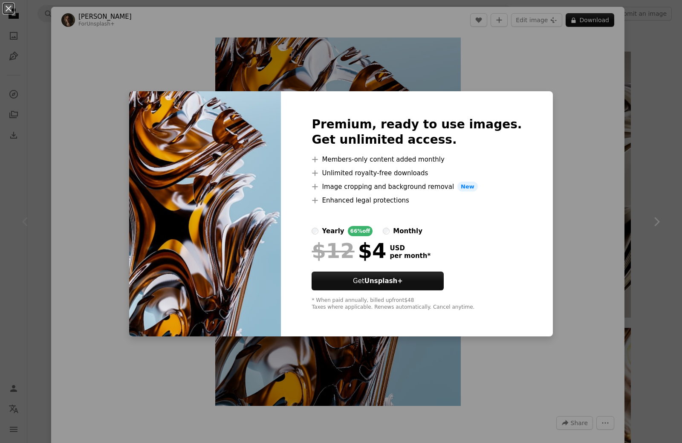 The height and width of the screenshot is (443, 682). What do you see at coordinates (417, 304) in the screenshot?
I see `div: * When paid annually, billed upfront $48 Taxes where applicable. Renews automatically. Cancel any...` at bounding box center [417, 304].